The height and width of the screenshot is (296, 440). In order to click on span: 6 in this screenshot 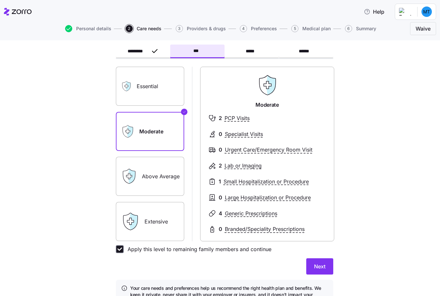, I will do `click(349, 29)`.